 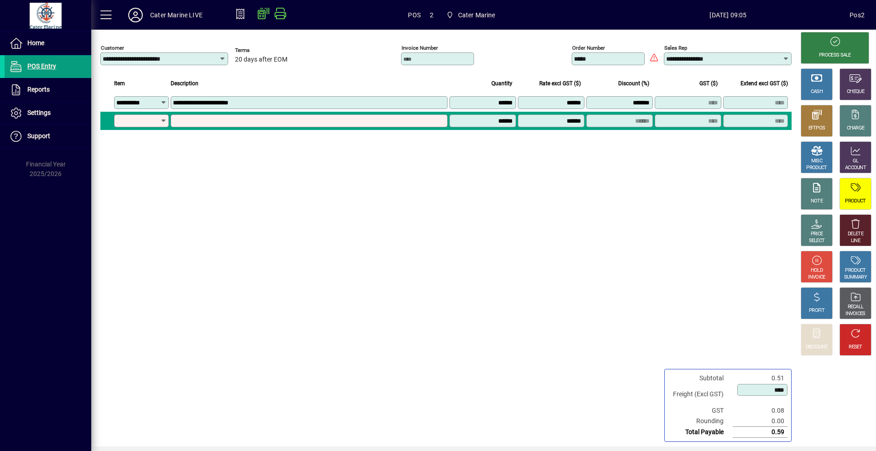 What do you see at coordinates (39, 136) in the screenshot?
I see `span: Support` at bounding box center [39, 136].